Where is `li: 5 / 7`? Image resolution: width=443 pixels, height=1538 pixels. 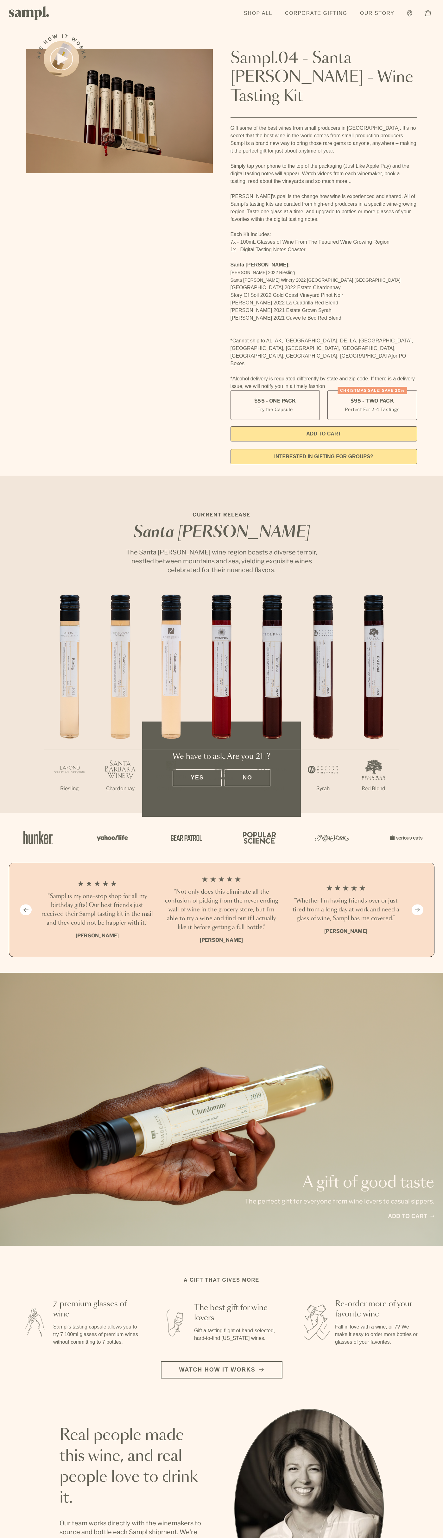 li: 5 / 7 is located at coordinates (272, 704).